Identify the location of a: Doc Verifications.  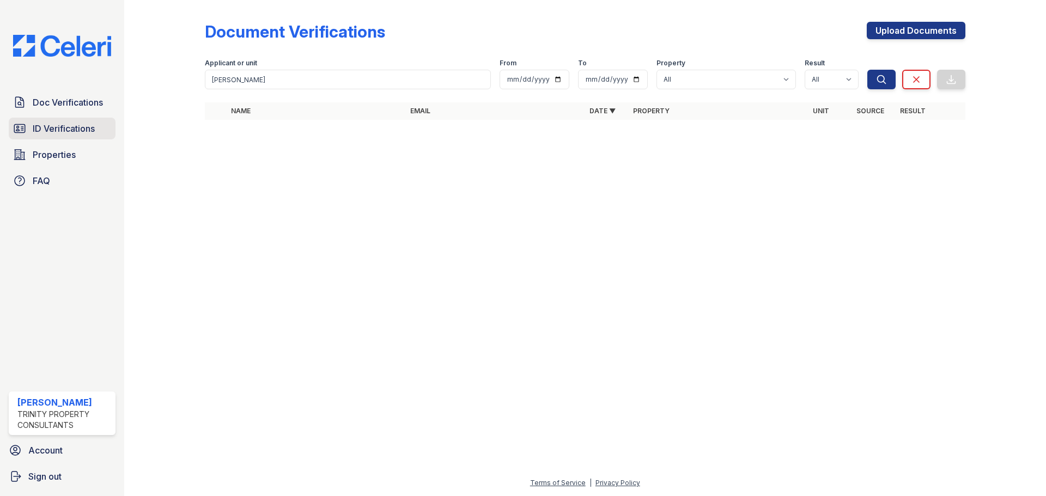
(62, 102).